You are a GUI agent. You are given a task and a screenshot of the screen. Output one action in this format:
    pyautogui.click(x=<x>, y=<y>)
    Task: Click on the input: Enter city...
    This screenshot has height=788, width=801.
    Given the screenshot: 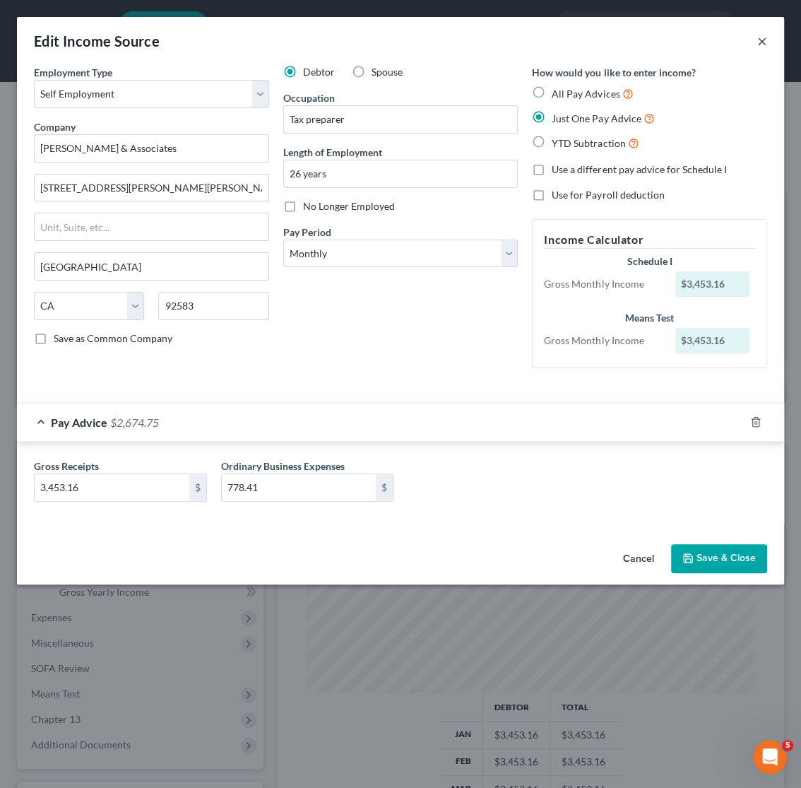 What is the action you would take?
    pyautogui.click(x=151, y=266)
    